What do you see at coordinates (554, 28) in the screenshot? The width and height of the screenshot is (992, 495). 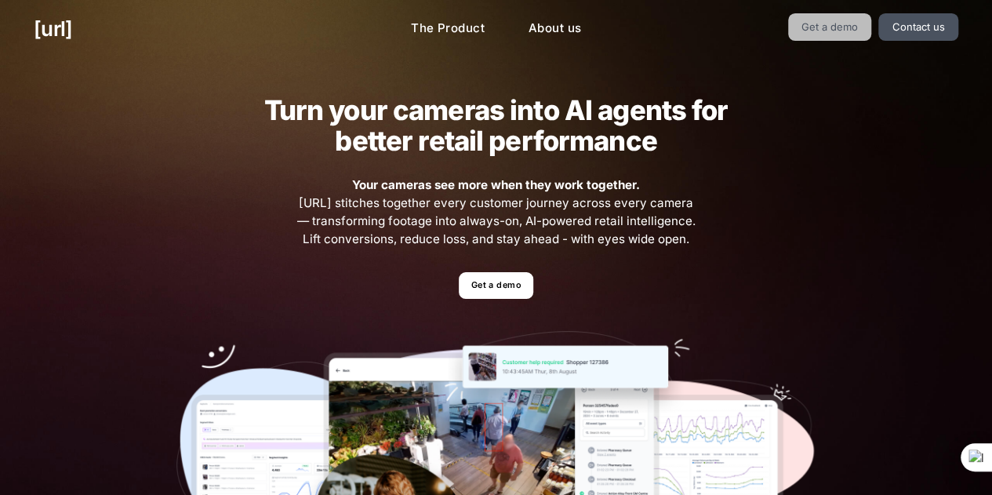 I see `a: About us` at bounding box center [554, 28].